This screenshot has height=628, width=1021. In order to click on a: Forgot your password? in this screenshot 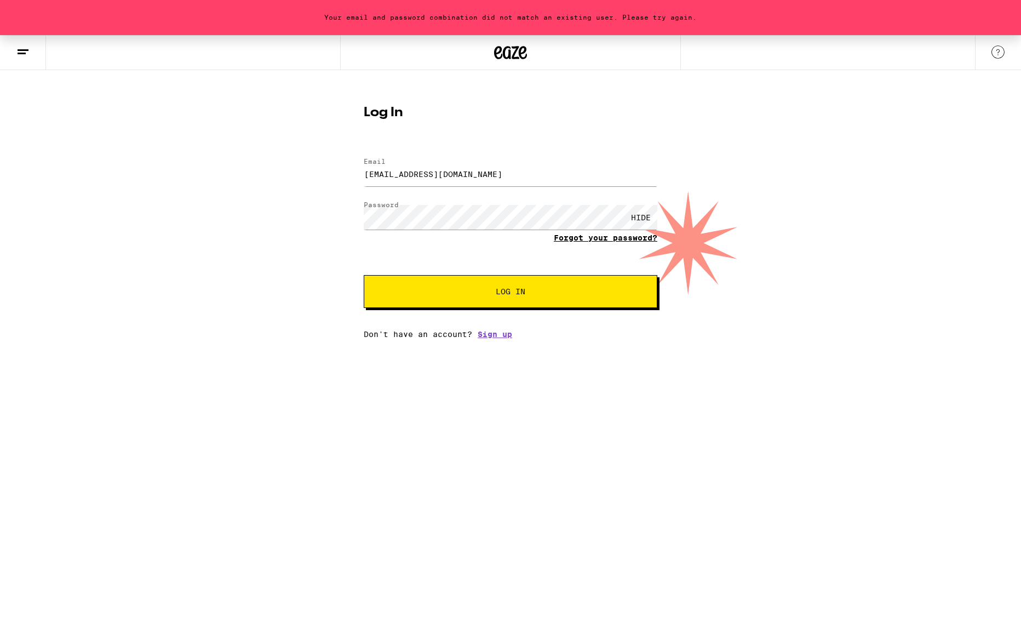, I will do `click(605, 238)`.